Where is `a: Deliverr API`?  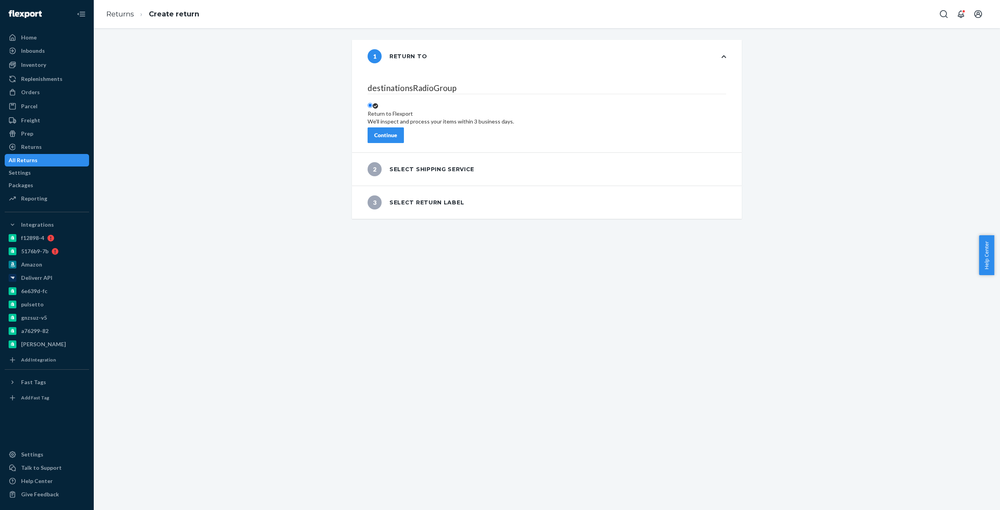
a: Deliverr API is located at coordinates (47, 278).